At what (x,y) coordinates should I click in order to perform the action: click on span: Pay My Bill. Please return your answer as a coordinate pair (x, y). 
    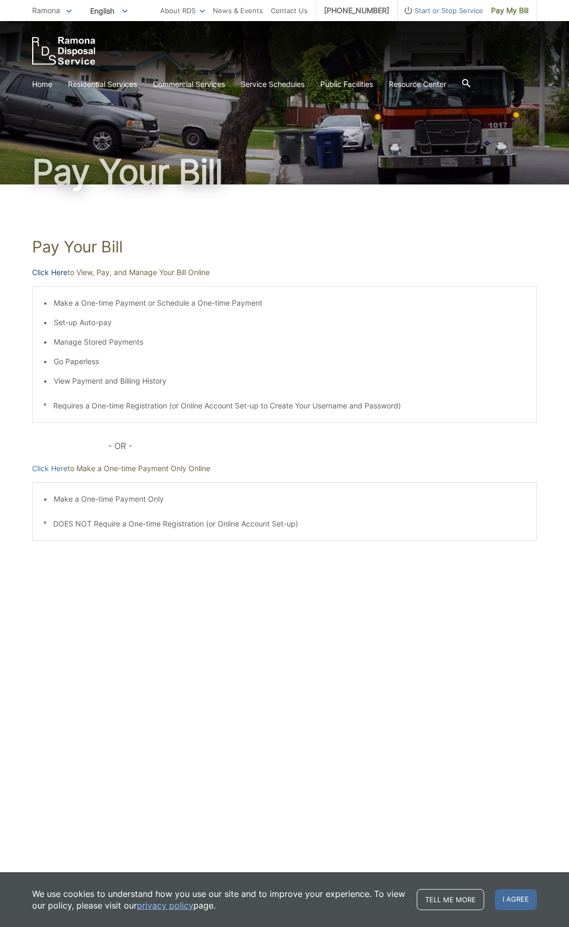
    Looking at the image, I should click on (510, 11).